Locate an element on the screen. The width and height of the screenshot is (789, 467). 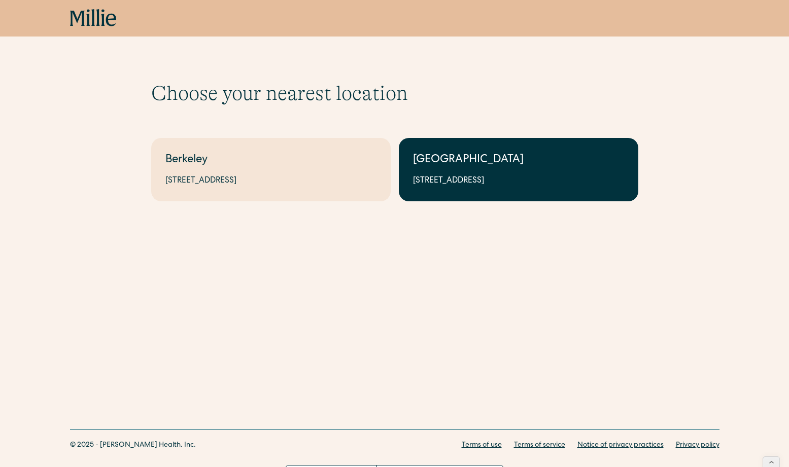
a: Terms of service is located at coordinates (539, 445).